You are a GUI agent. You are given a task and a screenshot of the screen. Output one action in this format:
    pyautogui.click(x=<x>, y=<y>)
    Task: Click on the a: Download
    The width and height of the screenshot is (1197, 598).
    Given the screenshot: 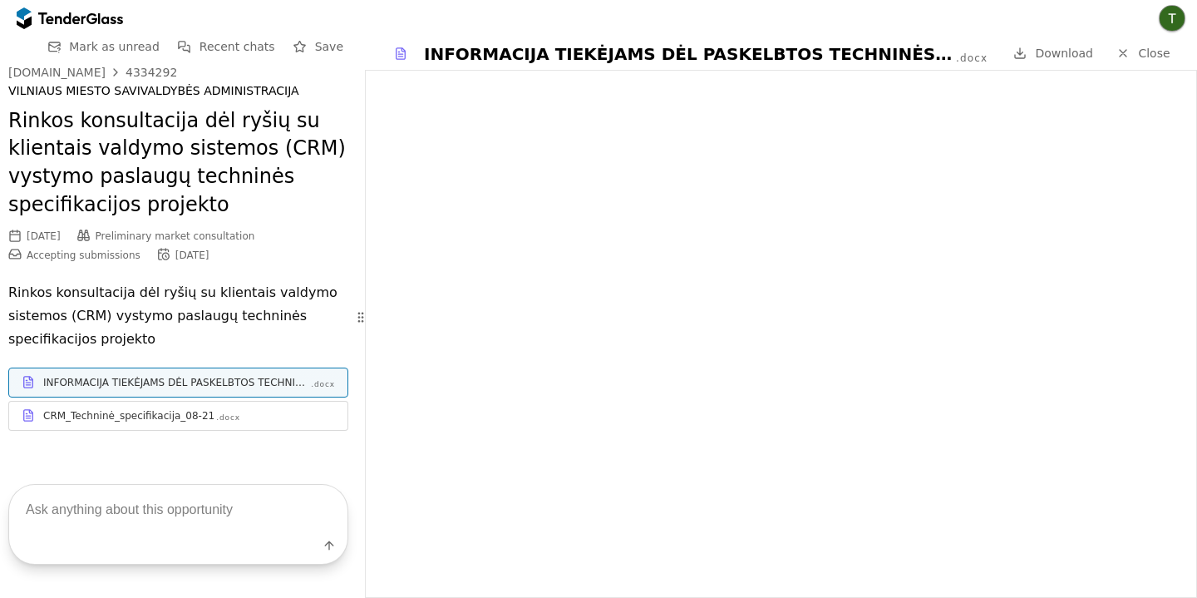 What is the action you would take?
    pyautogui.click(x=1053, y=53)
    